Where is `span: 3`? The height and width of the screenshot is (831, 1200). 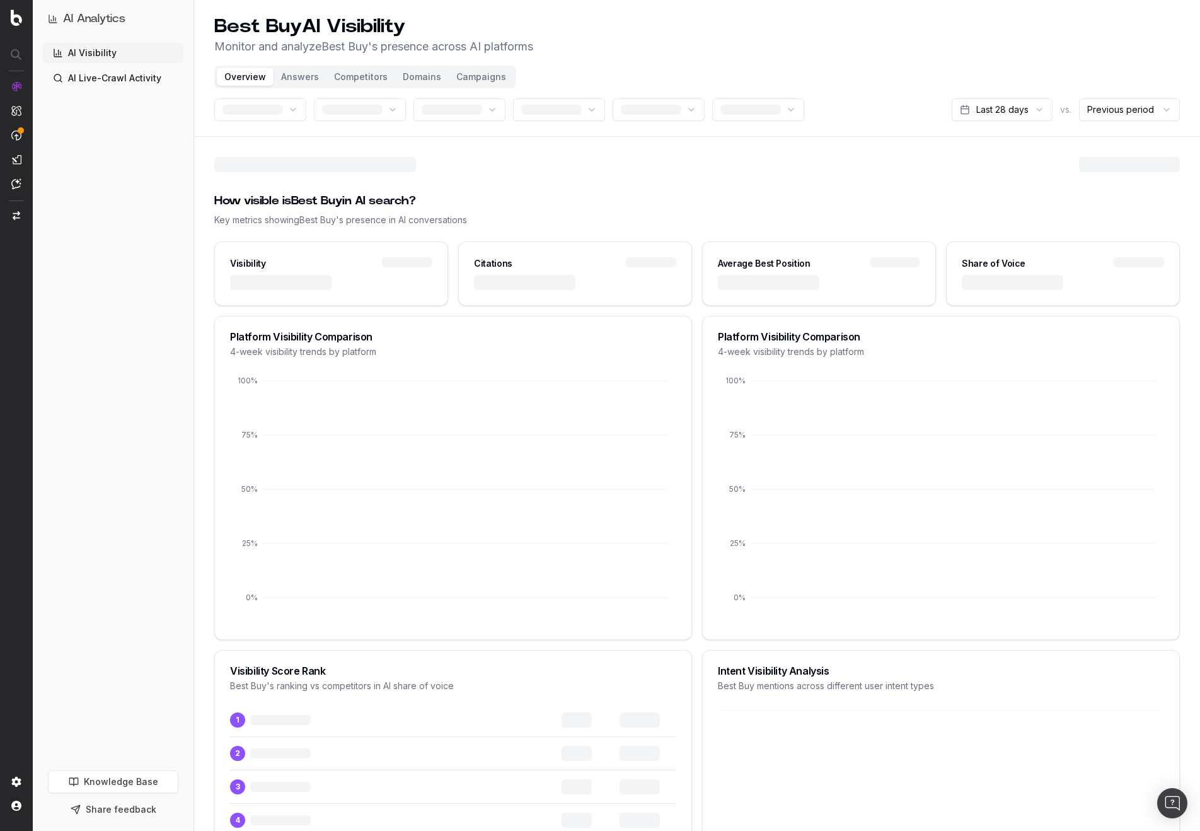
span: 3 is located at coordinates (238, 787).